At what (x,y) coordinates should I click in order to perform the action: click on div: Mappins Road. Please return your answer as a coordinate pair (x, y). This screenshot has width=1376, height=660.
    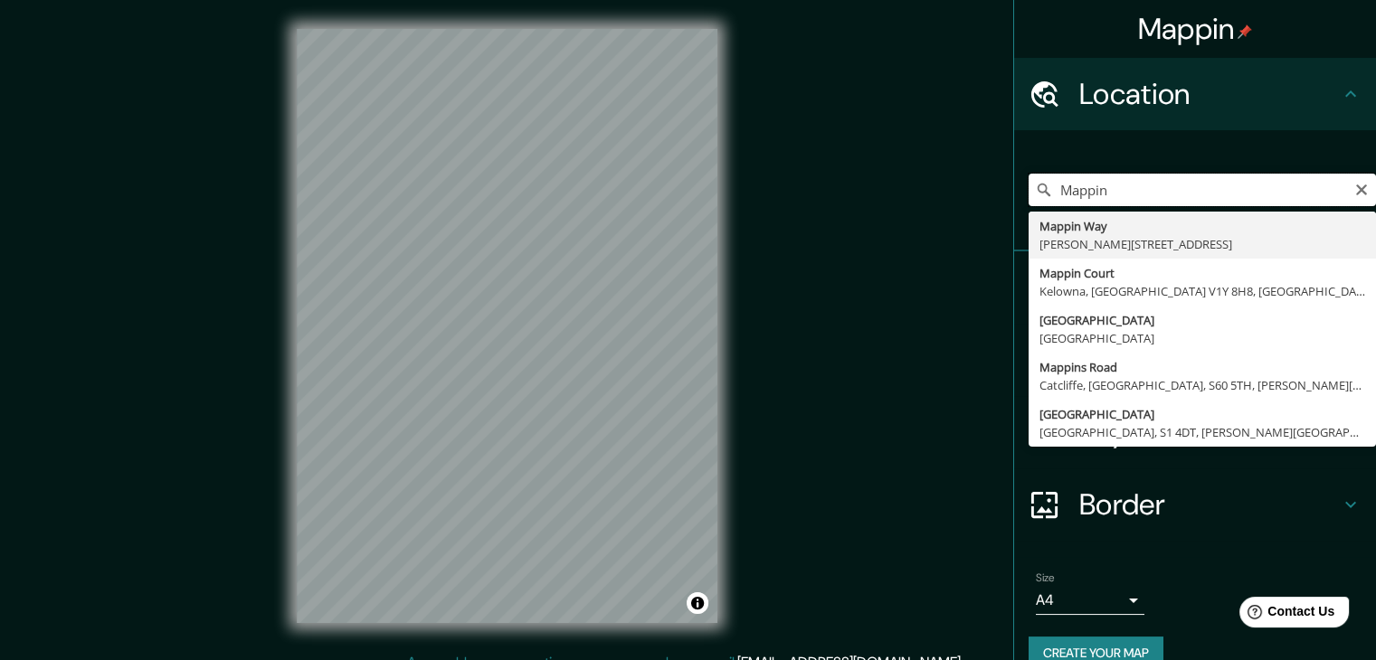
    Looking at the image, I should click on (1202, 367).